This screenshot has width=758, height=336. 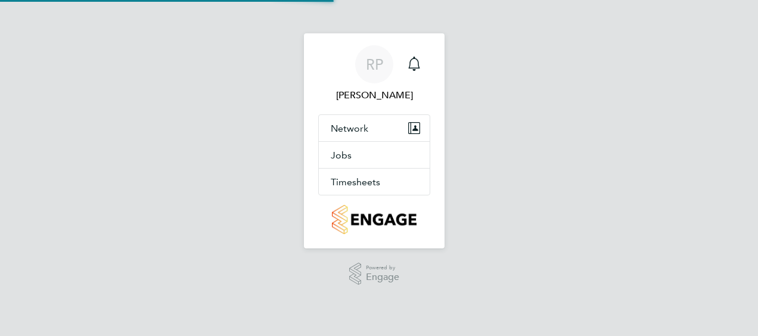 I want to click on span: Rob Pollard, so click(x=374, y=95).